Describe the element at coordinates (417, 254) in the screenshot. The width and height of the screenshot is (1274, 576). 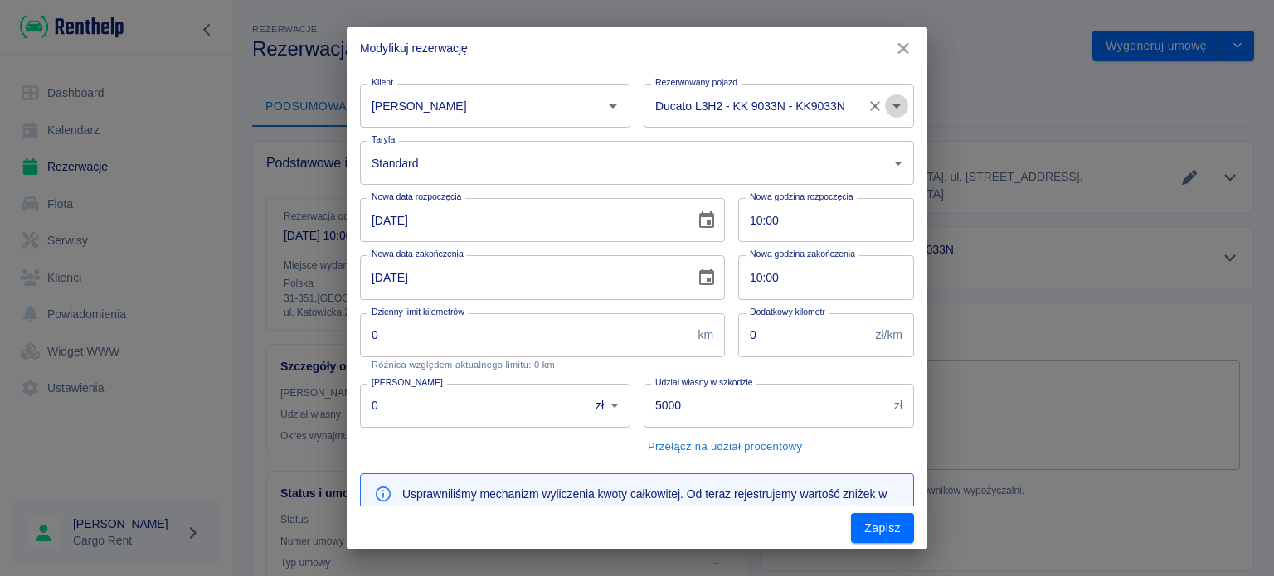
I see `label: Nowa data zakończenia` at that location.